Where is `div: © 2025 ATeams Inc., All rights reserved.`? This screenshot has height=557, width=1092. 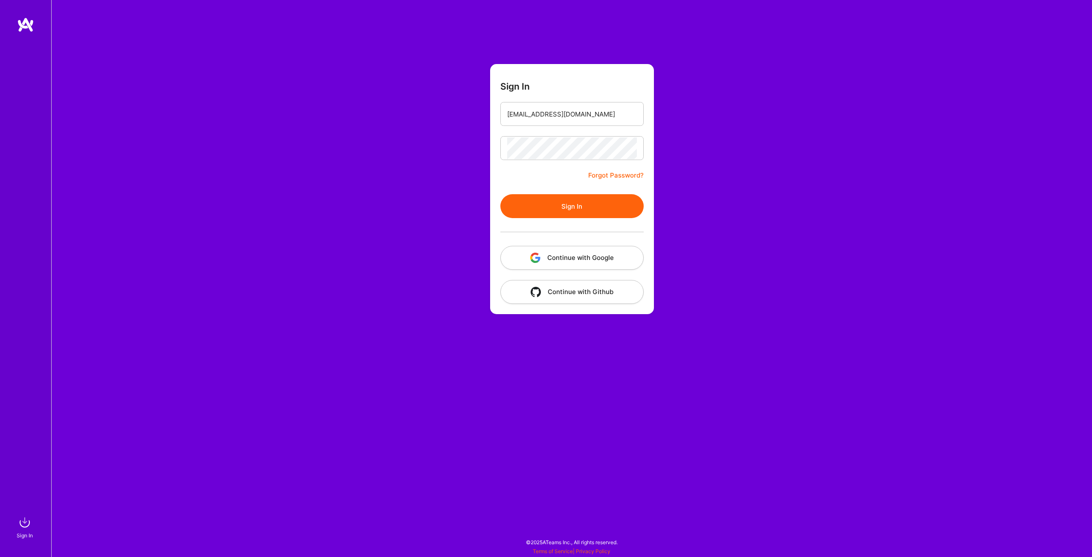
div: © 2025 ATeams Inc., All rights reserved. is located at coordinates (572, 542).